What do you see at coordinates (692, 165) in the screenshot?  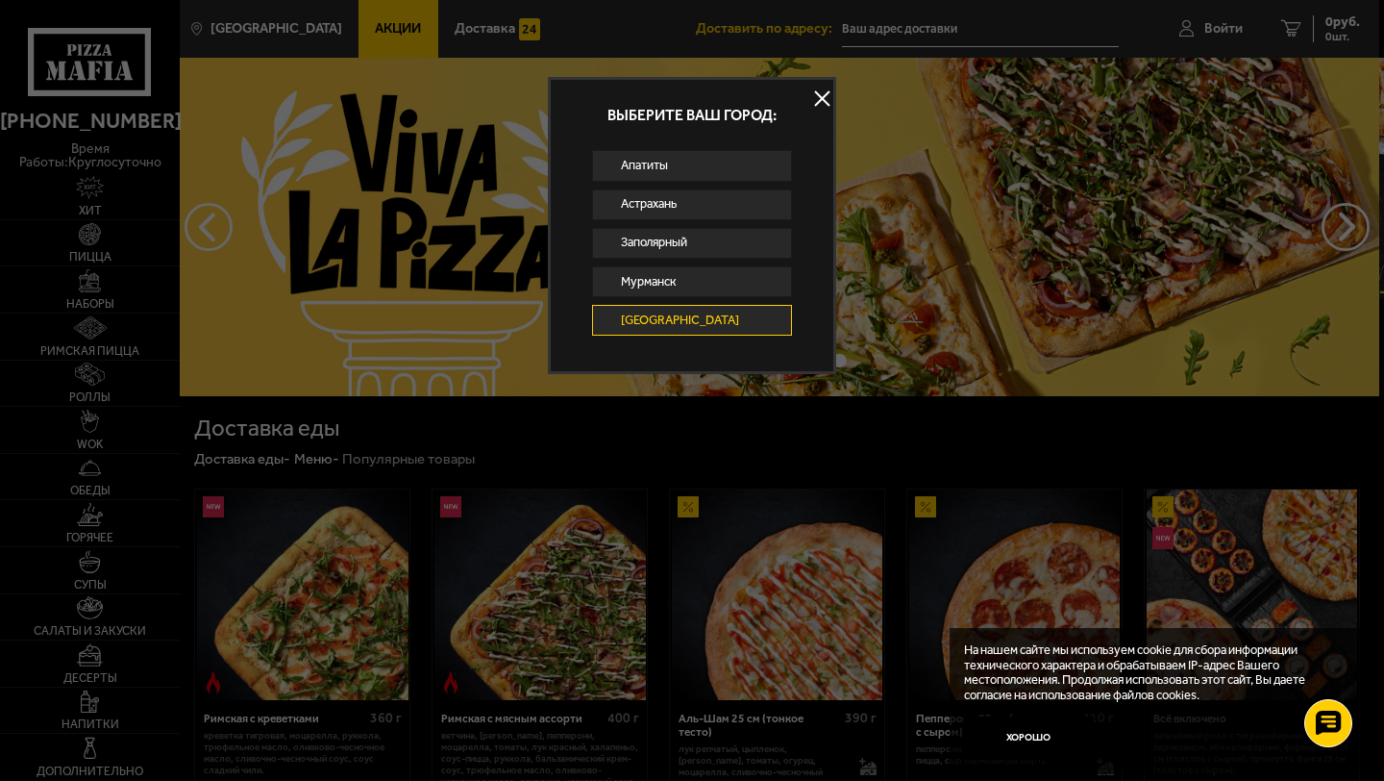 I see `a: Апатиты` at bounding box center [692, 165].